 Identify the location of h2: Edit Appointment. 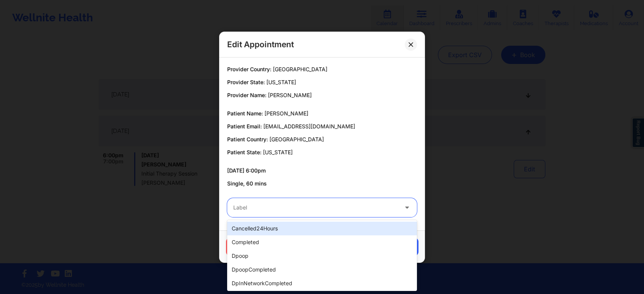
(260, 44).